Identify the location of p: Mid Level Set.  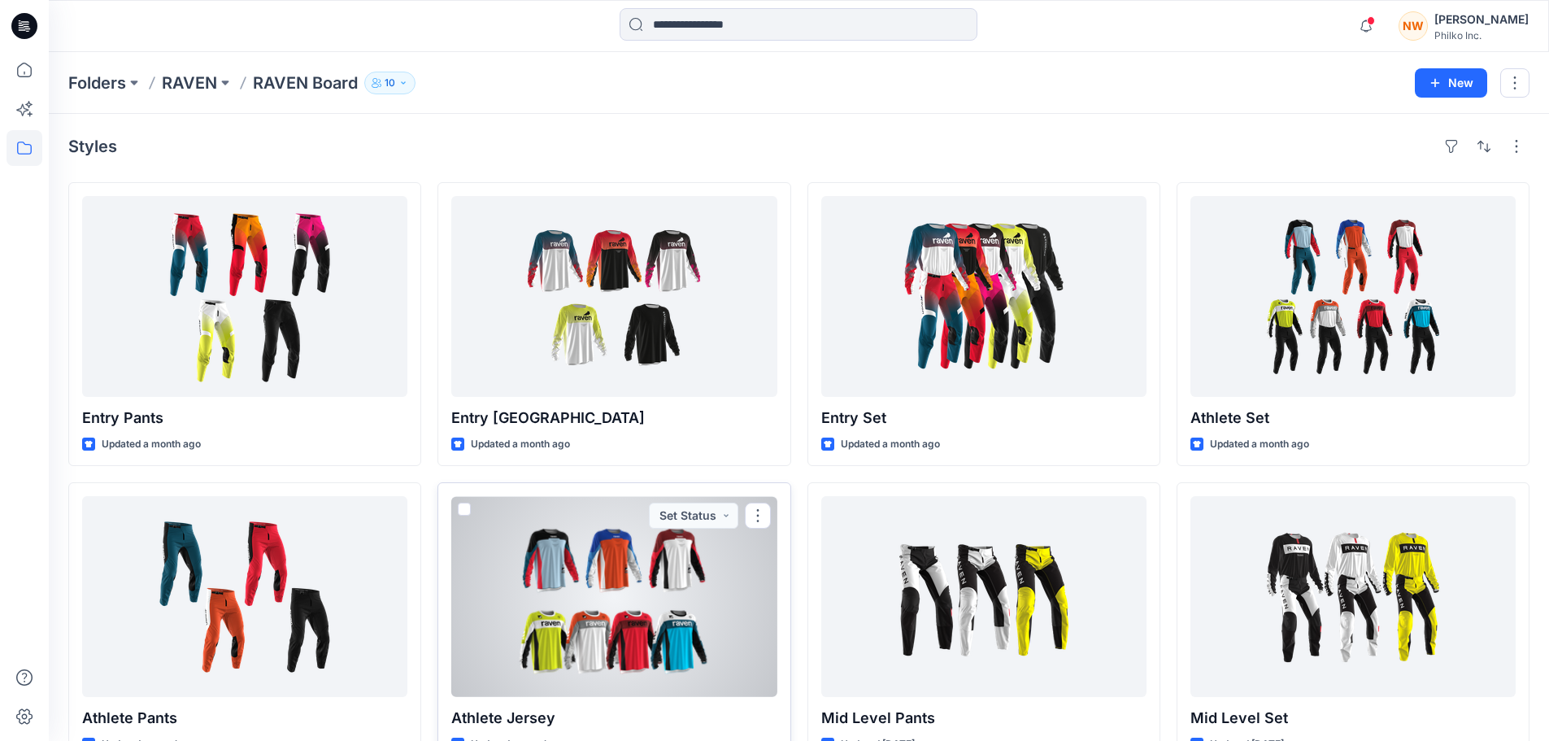
(1353, 718).